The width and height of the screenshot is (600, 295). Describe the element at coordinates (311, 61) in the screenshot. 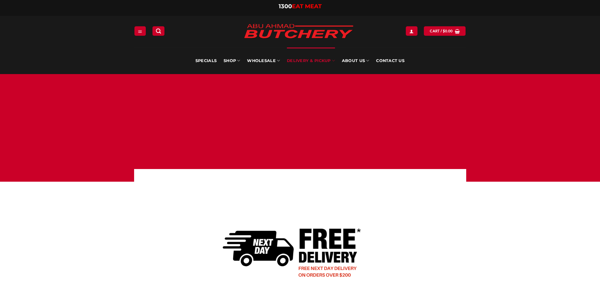

I see `a: Delivery & Pickup` at that location.